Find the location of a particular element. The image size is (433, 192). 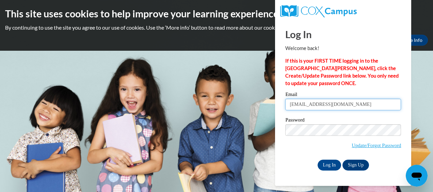

p: Welcome back! is located at coordinates (343, 48).